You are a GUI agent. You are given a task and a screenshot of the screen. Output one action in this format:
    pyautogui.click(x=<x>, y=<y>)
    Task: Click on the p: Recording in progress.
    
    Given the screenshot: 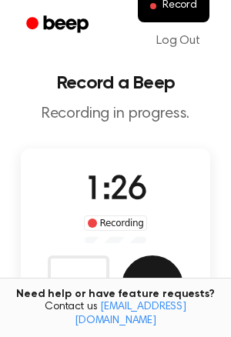 What is the action you would take?
    pyautogui.click(x=115, y=114)
    